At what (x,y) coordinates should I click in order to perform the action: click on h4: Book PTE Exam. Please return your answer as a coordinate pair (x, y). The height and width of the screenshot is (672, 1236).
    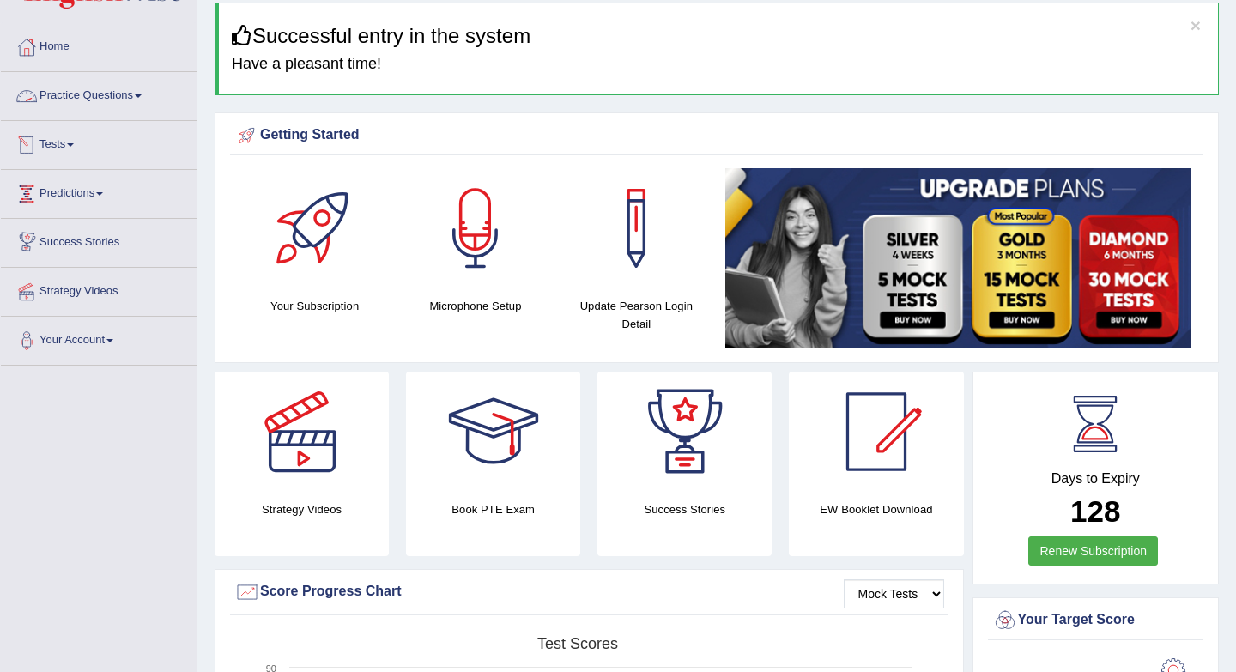
    Looking at the image, I should click on (493, 509).